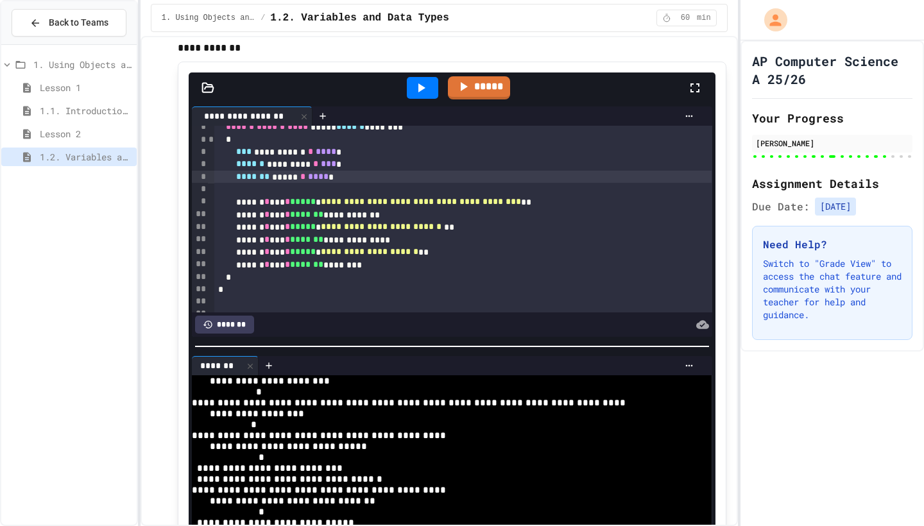 This screenshot has height=526, width=924. What do you see at coordinates (85, 110) in the screenshot?
I see `span: 1.1. Introduction to Algorithms, Programming, and Compilers` at bounding box center [85, 110].